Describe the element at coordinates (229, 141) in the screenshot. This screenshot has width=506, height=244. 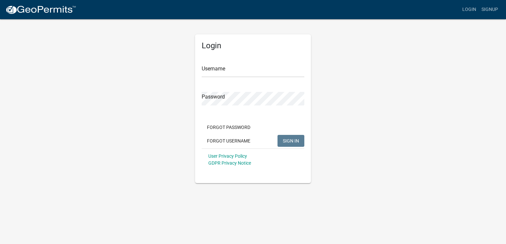
I see `button: Forgot Username` at that location.